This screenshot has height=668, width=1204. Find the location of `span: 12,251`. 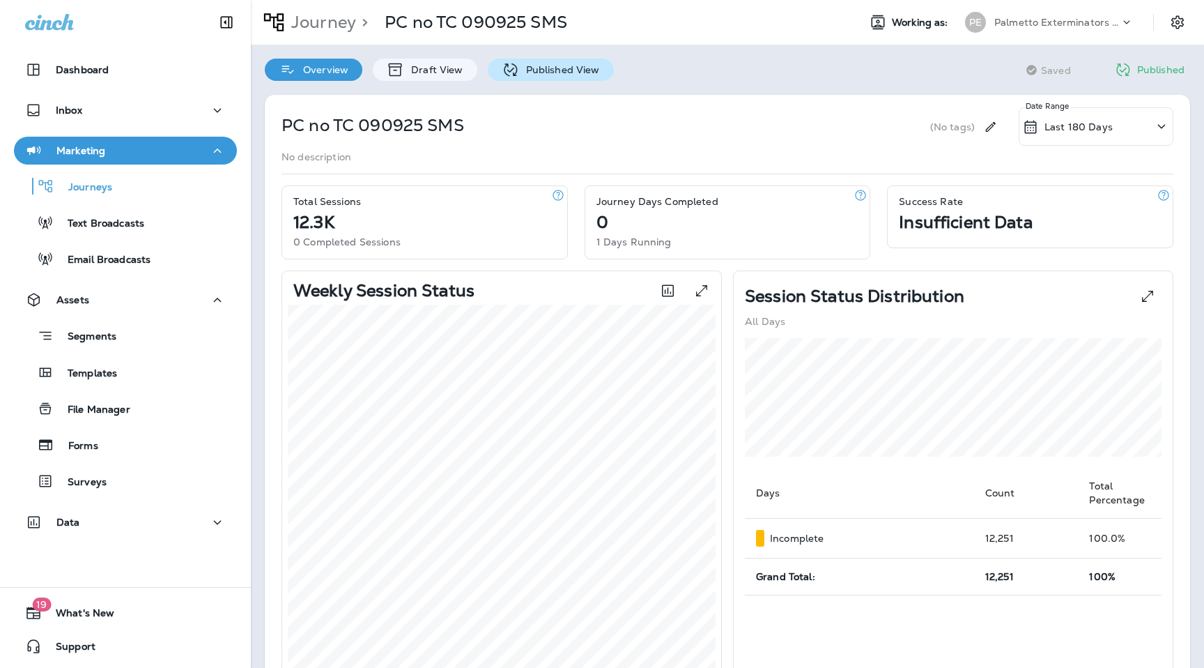

span: 12,251 is located at coordinates (999, 576).